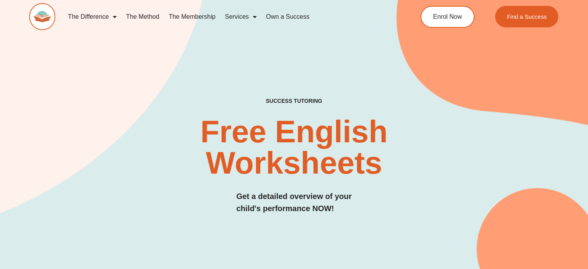 This screenshot has height=269, width=588. What do you see at coordinates (92, 17) in the screenshot?
I see `a: The Difference` at bounding box center [92, 17].